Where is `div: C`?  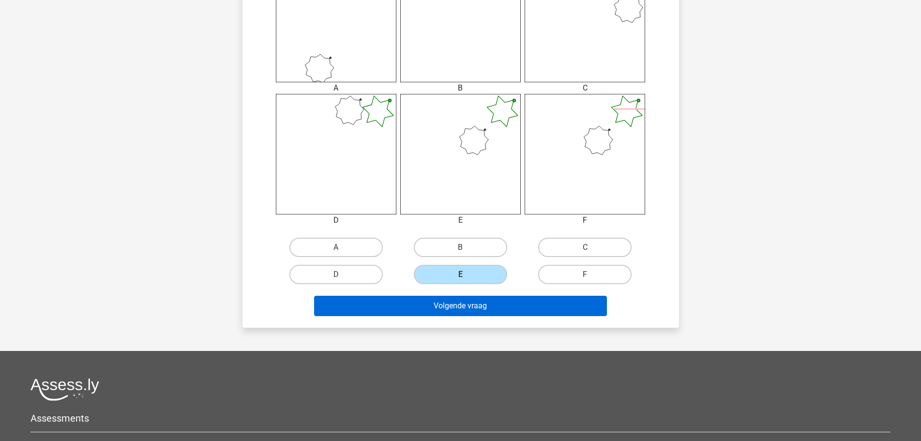
div: C is located at coordinates (584, 88).